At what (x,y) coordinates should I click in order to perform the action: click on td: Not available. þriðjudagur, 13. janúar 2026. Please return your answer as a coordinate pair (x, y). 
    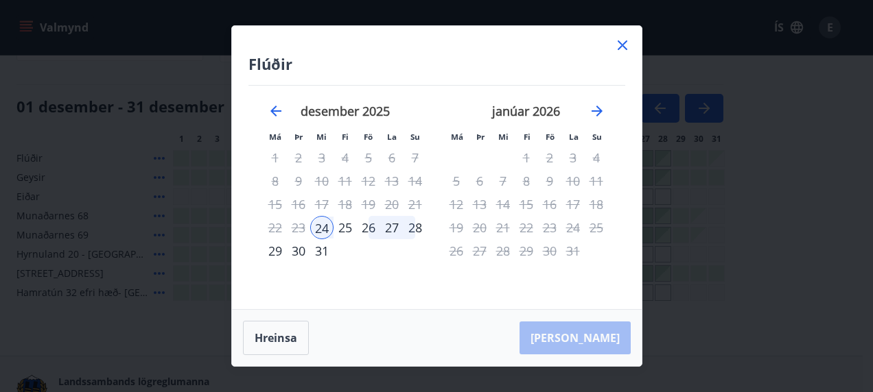
    Looking at the image, I should click on (480, 204).